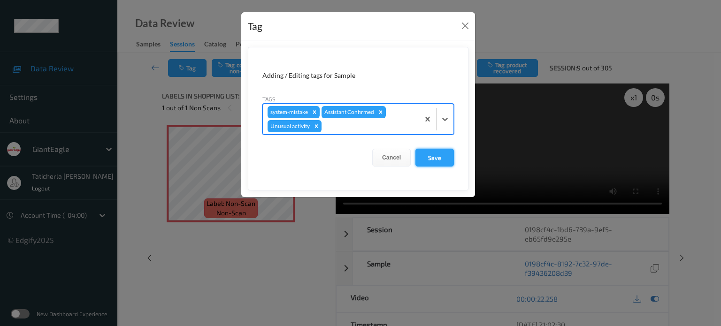  I want to click on div: Unusual activity, so click(289, 126).